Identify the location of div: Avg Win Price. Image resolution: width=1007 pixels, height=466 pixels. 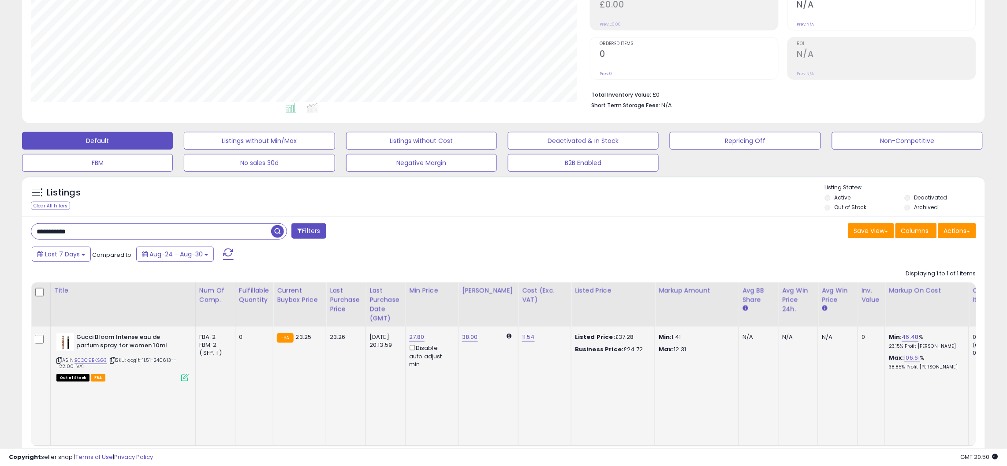
(838, 295).